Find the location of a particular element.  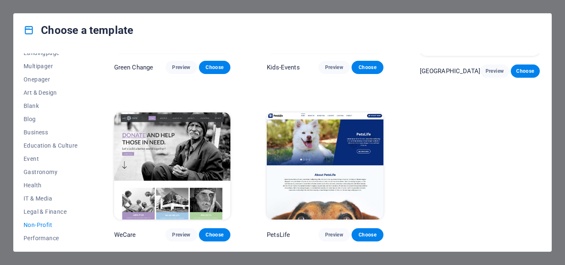

button: Event is located at coordinates (50, 159).